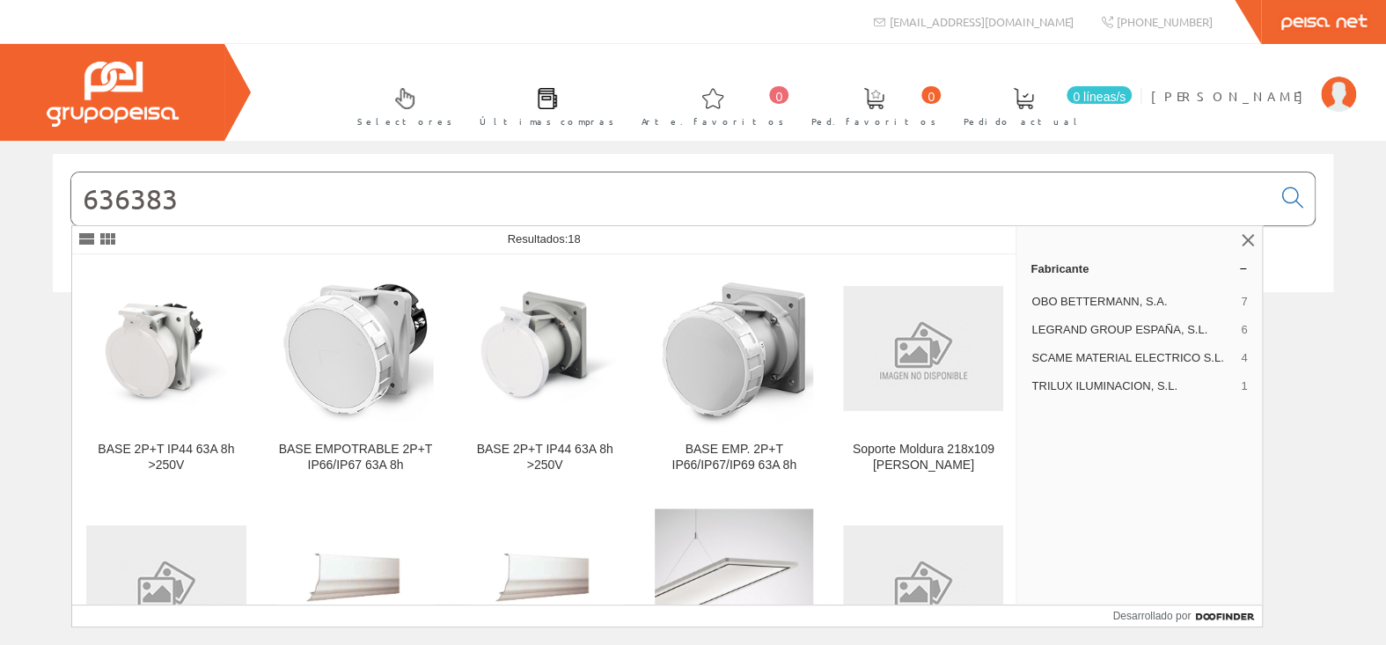 The image size is (1386, 645). Describe the element at coordinates (1139, 268) in the screenshot. I see `a: Fabricante` at that location.